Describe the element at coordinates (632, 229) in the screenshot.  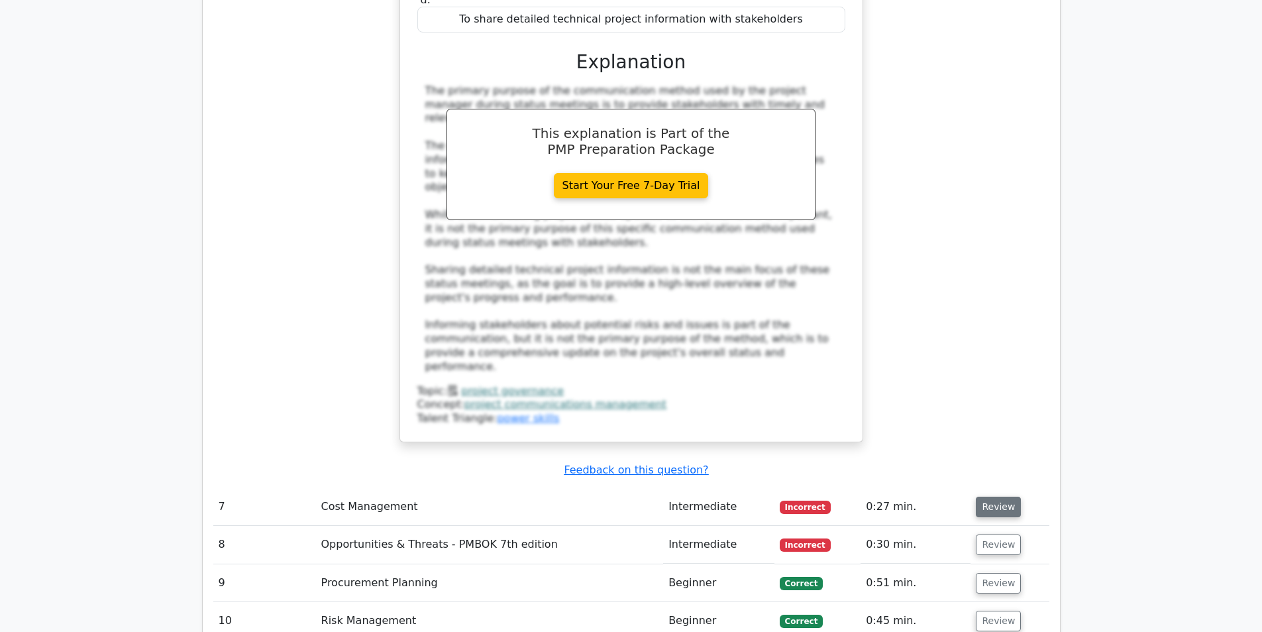
I see `div: The primary purpose of the communication method used by the project manager during status meeting...` at that location.